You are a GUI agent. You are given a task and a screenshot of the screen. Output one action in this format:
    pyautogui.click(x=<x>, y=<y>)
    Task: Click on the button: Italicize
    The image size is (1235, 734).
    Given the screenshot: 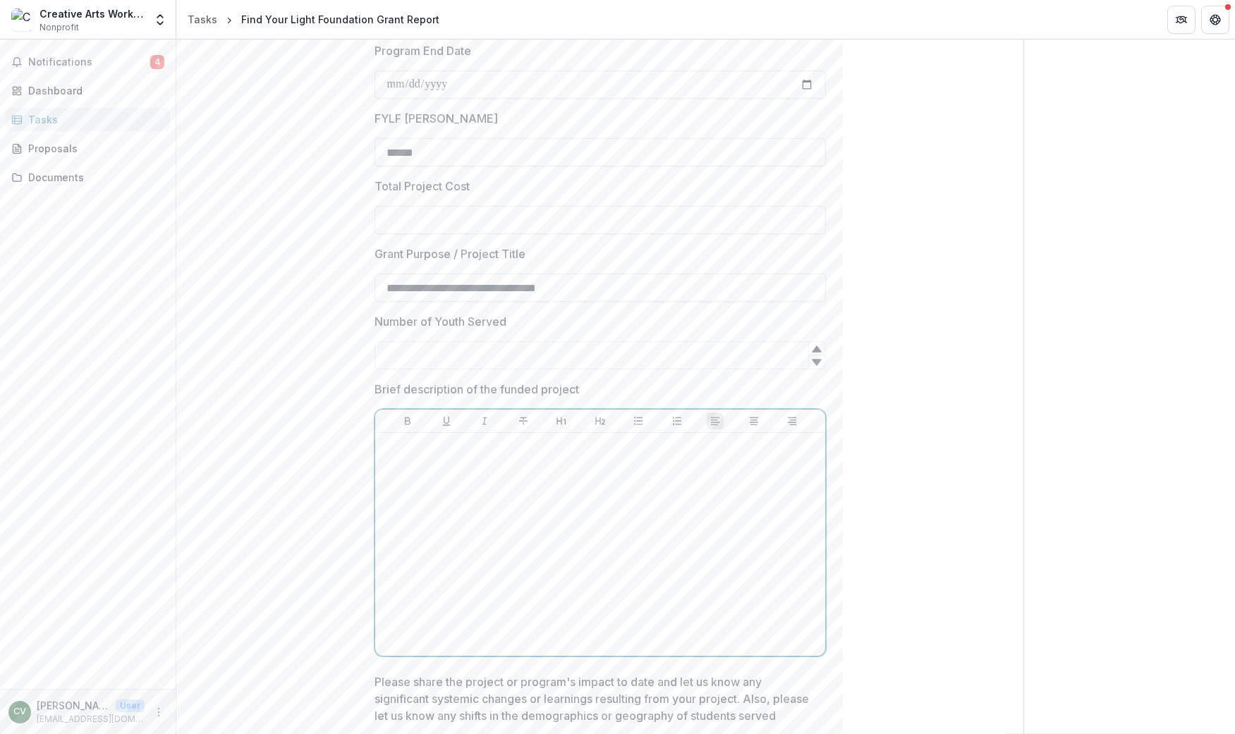 What is the action you would take?
    pyautogui.click(x=485, y=421)
    